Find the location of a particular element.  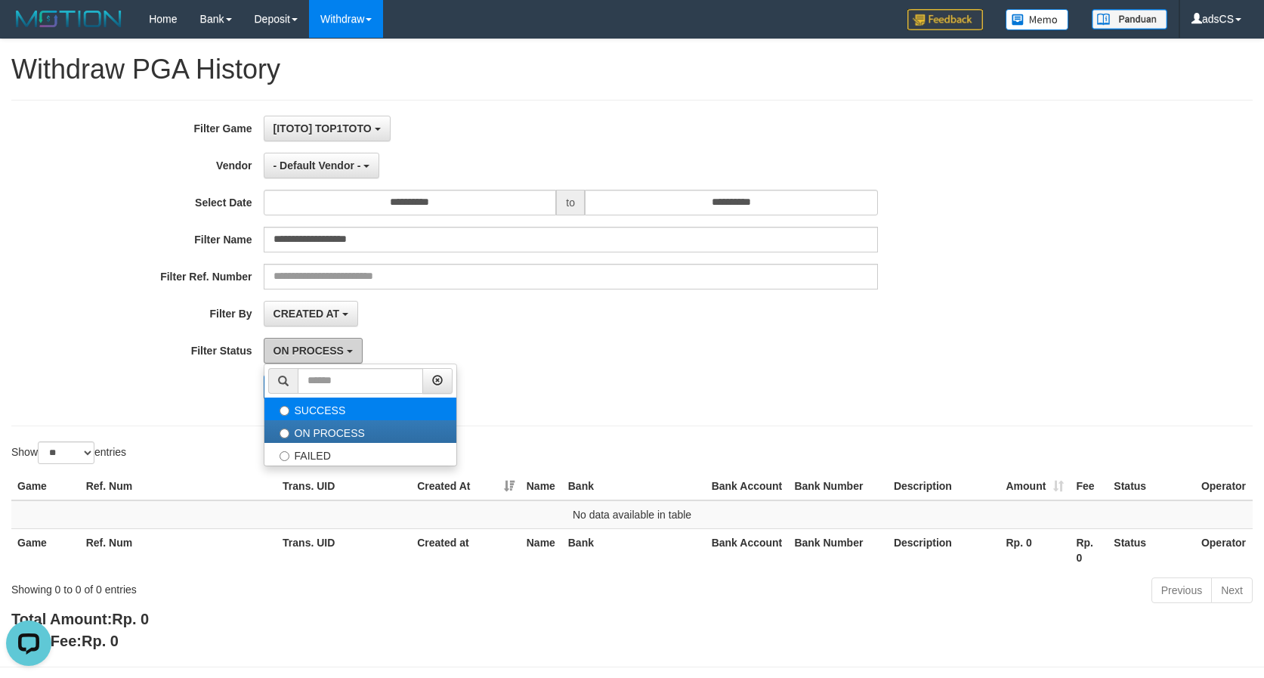

input: SUCCESS is located at coordinates (284, 410).